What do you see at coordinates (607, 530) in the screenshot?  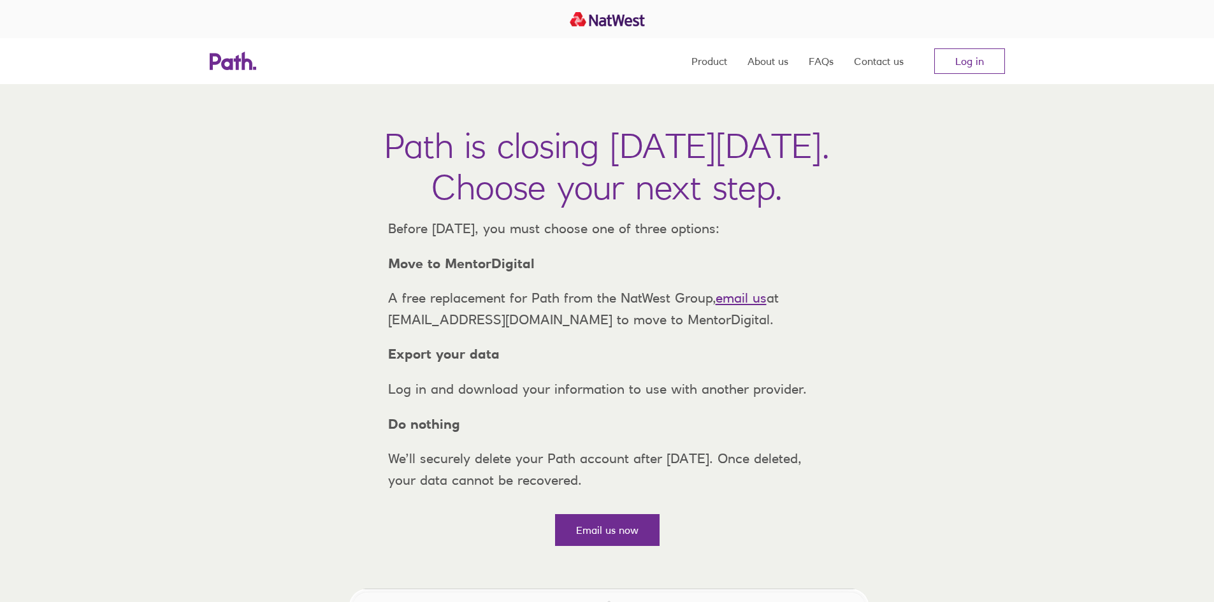 I see `a: Email us now` at bounding box center [607, 530].